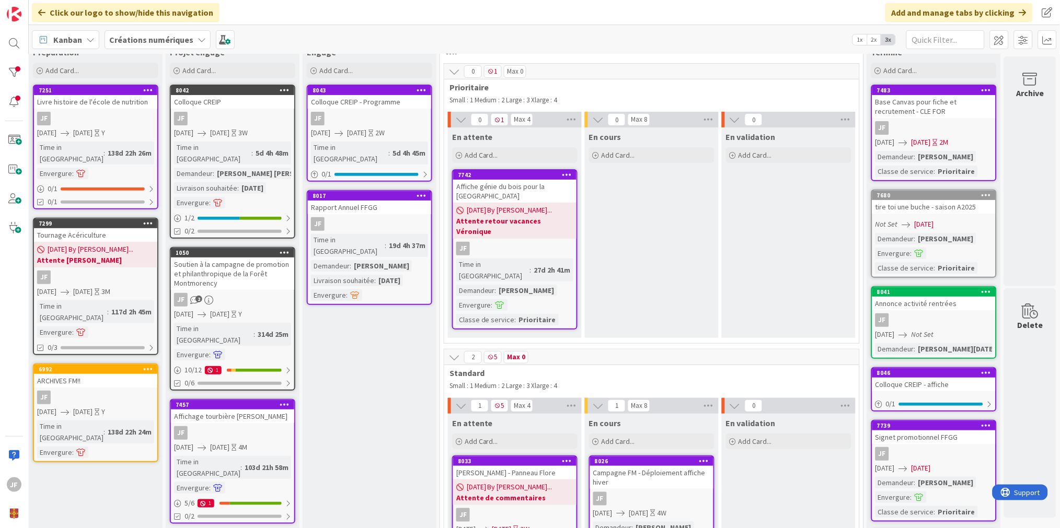  I want to click on div: Colloque CREIP, so click(233, 102).